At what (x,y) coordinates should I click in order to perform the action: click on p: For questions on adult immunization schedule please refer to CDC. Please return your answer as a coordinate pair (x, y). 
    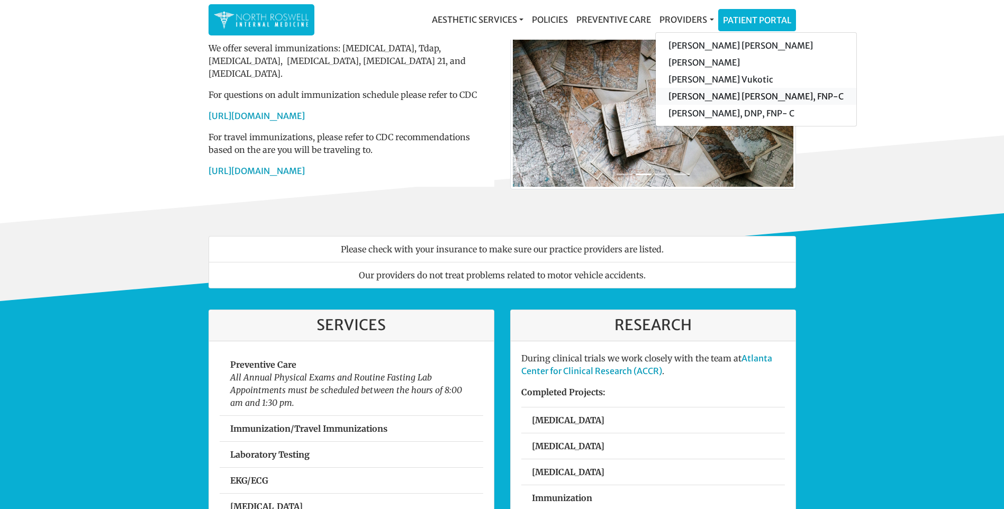
    Looking at the image, I should click on (351, 95).